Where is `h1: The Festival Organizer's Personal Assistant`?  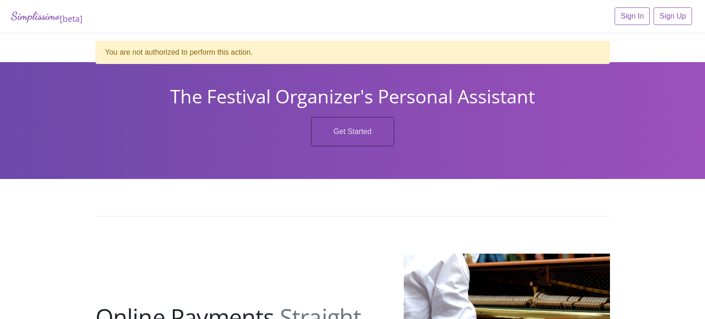
h1: The Festival Organizer's Personal Assistant is located at coordinates (353, 96).